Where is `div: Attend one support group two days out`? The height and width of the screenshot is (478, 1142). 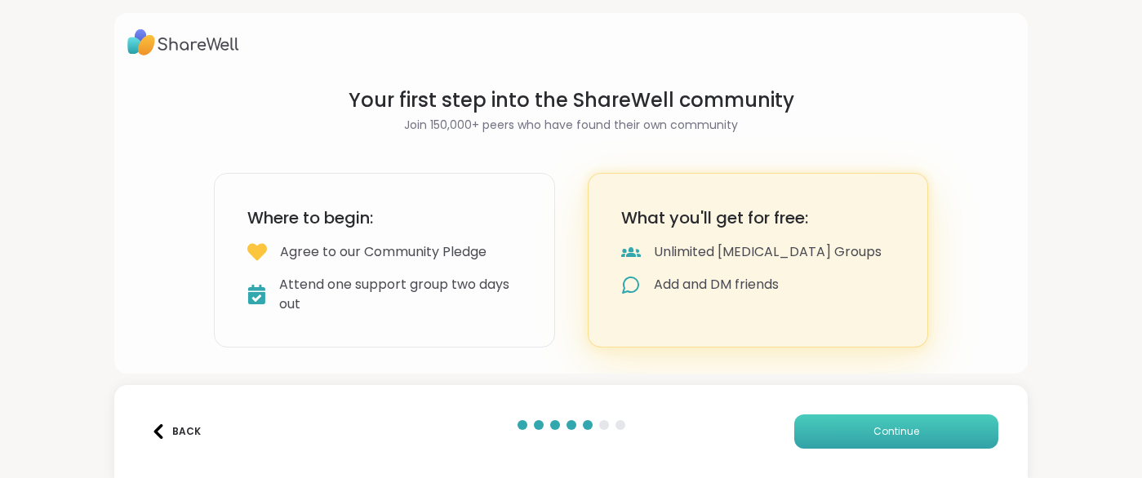
div: Attend one support group two days out is located at coordinates (400, 295).